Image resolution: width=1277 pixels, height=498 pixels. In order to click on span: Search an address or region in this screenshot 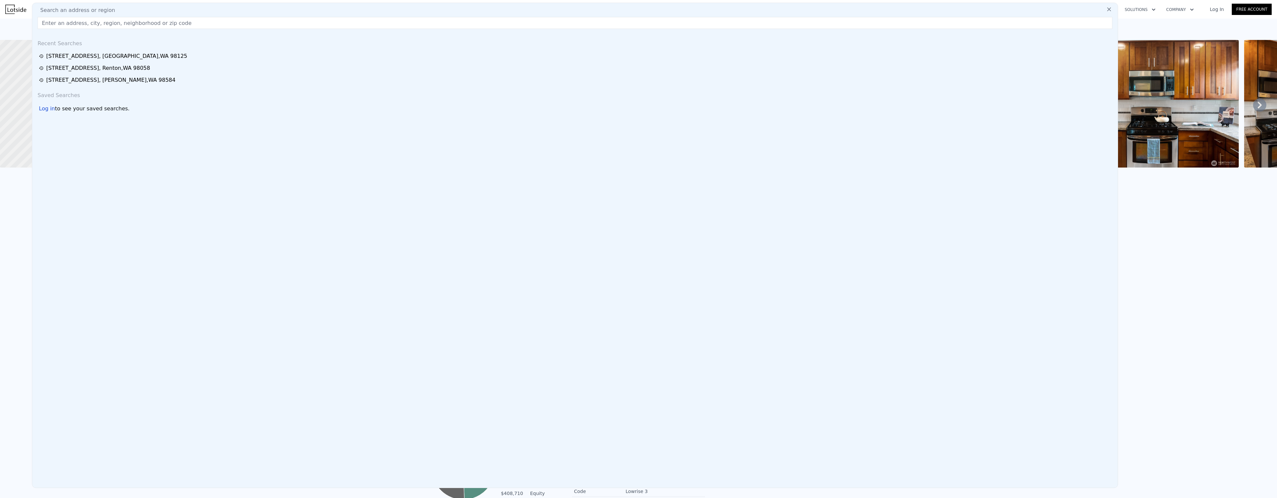, I will do `click(75, 10)`.